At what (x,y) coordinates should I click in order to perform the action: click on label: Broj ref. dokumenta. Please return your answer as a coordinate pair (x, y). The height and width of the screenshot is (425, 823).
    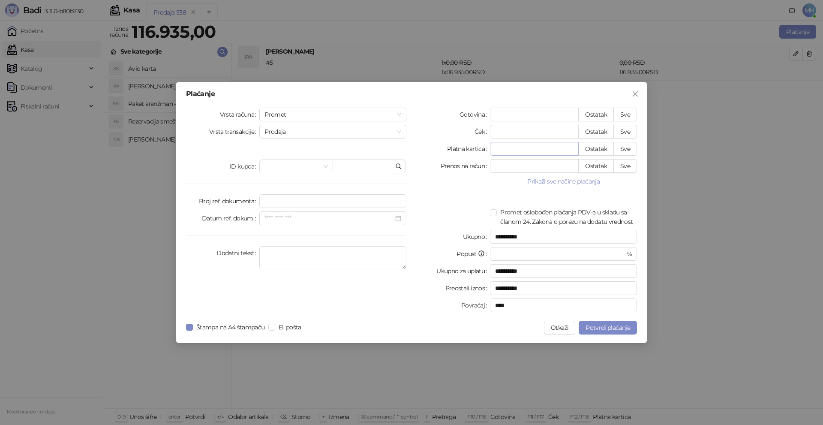
    Looking at the image, I should click on (229, 201).